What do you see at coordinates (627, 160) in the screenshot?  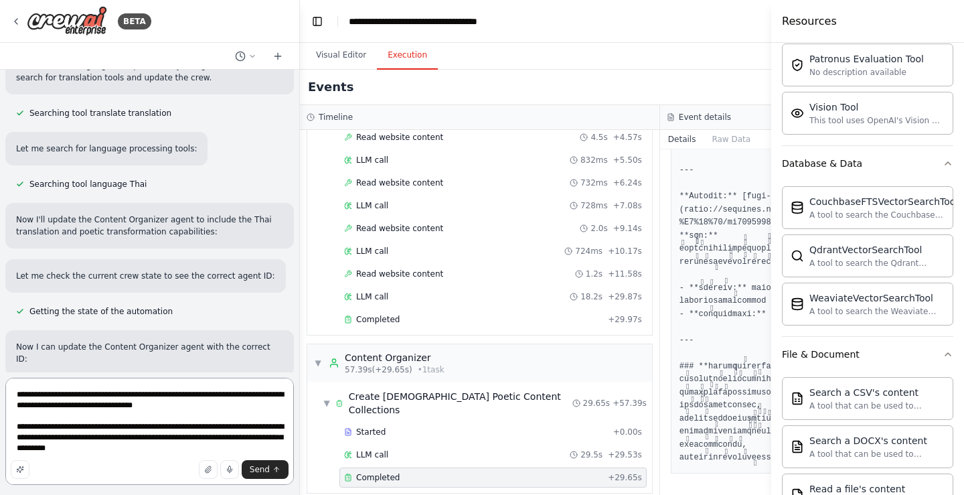 I see `span: + 5.50s` at bounding box center [627, 160].